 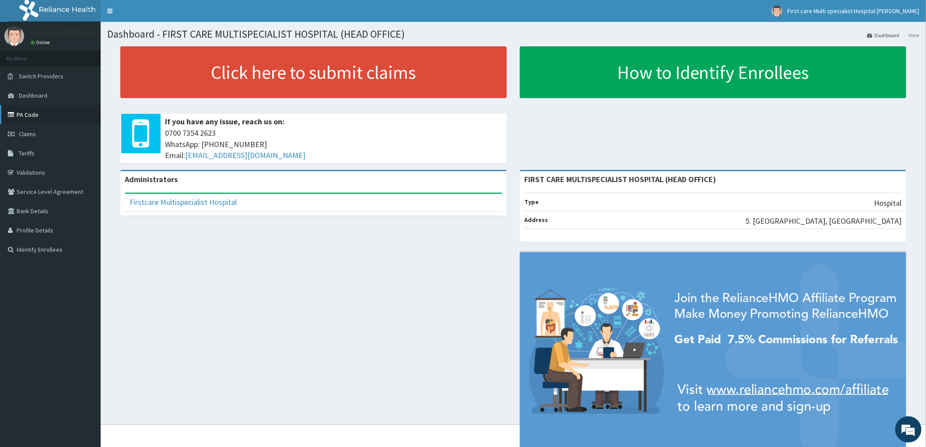 I want to click on a: Online, so click(x=41, y=42).